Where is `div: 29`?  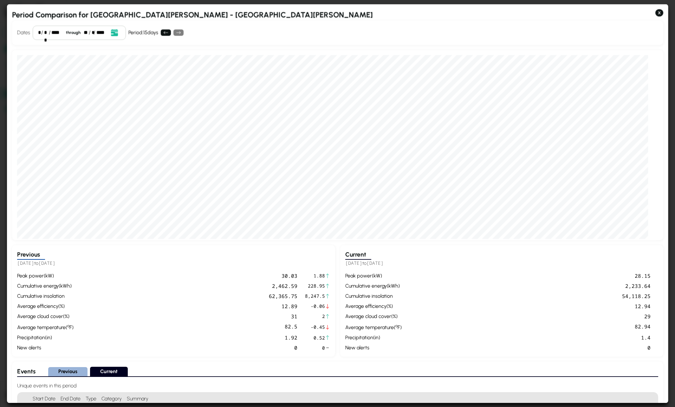
div: 29 is located at coordinates (527, 317).